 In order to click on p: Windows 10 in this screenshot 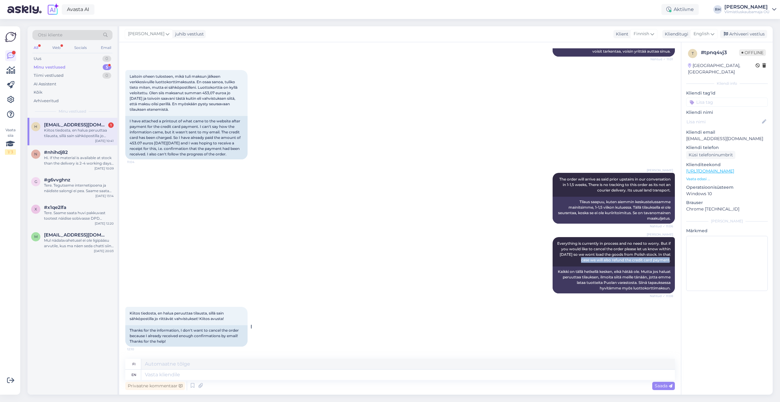, I will do `click(727, 193)`.